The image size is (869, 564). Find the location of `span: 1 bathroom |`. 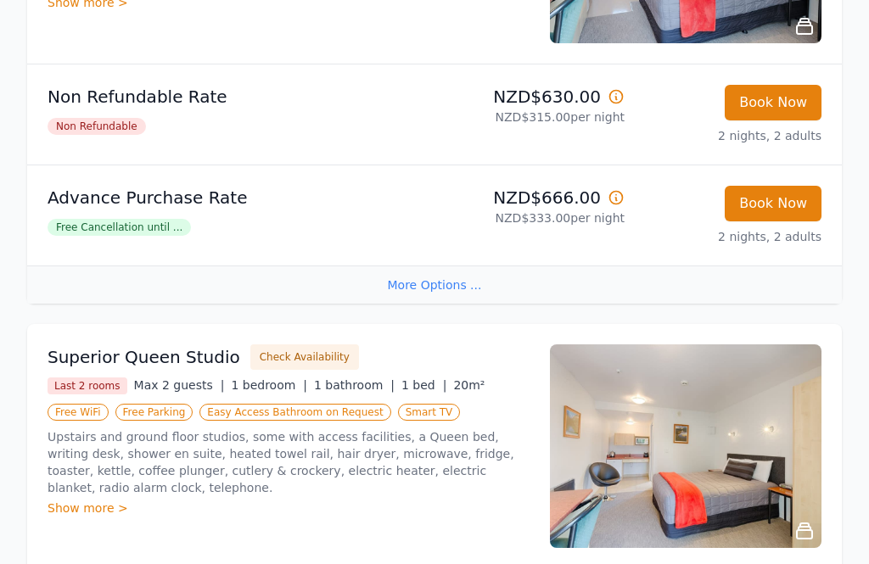

span: 1 bathroom | is located at coordinates (354, 385).